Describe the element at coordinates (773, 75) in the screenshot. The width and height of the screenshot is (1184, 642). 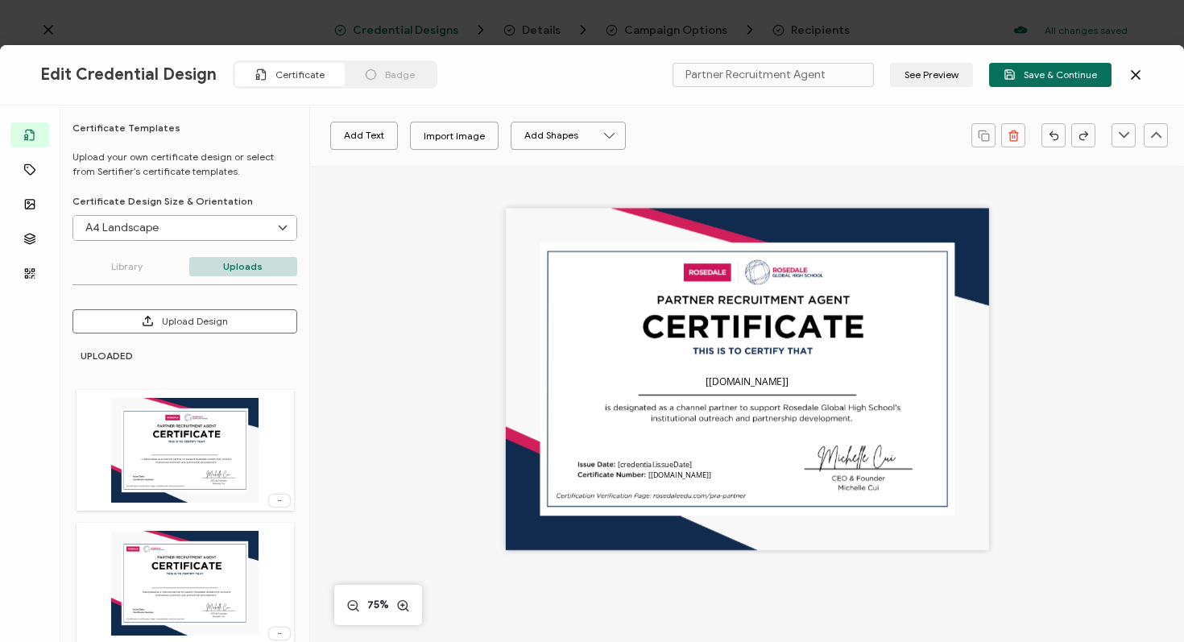
I see `input: Name your certificate` at that location.